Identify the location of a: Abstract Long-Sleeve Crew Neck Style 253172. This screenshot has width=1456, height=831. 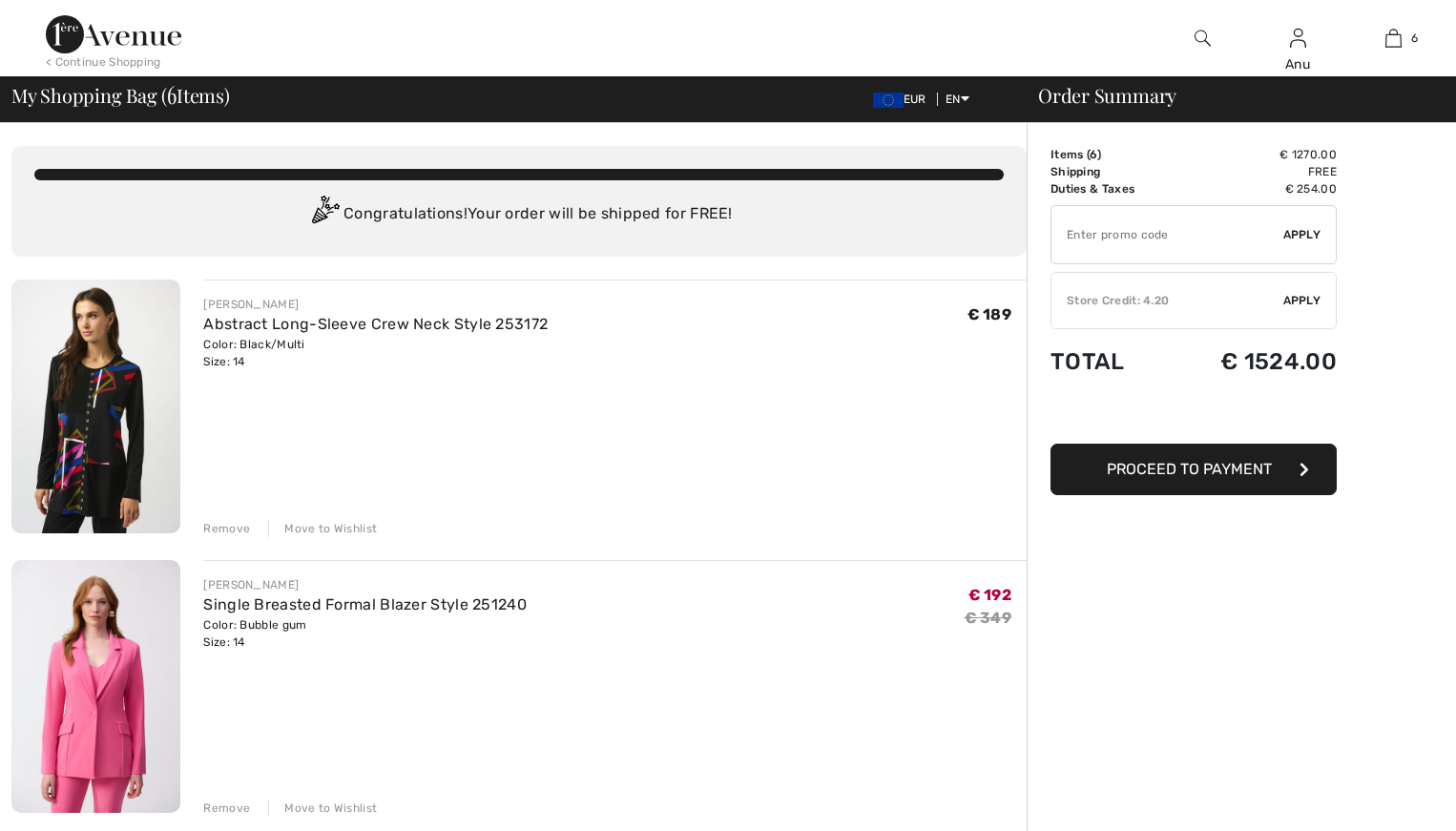
(375, 324).